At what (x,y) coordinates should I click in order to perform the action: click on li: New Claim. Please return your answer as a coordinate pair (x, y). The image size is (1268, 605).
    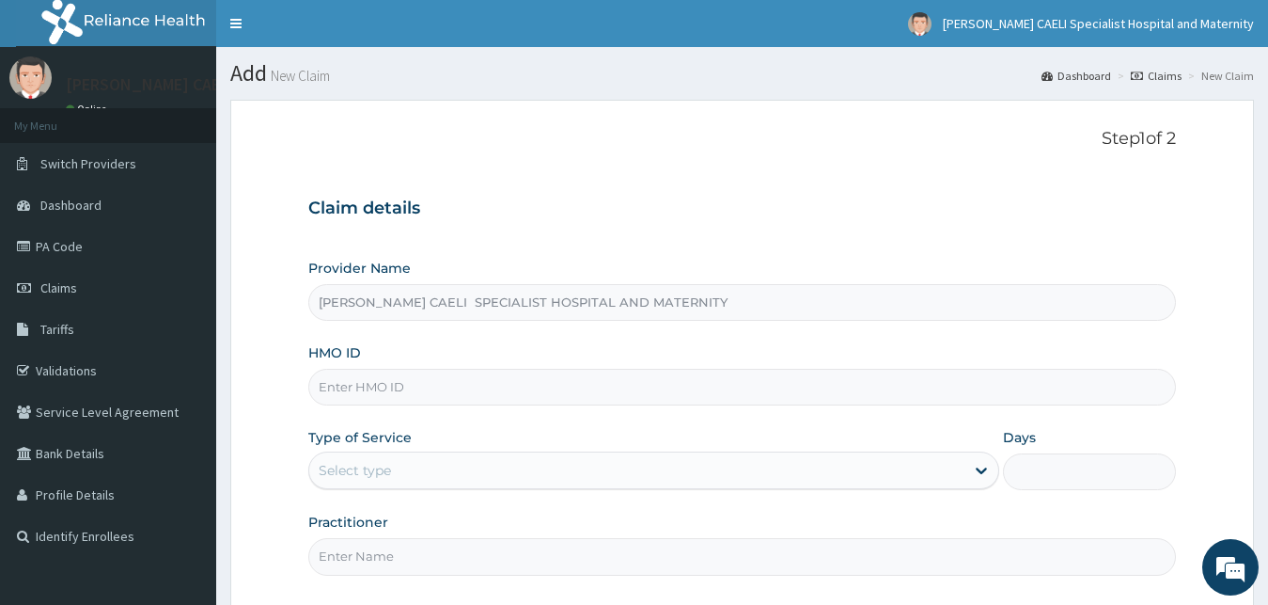
    Looking at the image, I should click on (1219, 75).